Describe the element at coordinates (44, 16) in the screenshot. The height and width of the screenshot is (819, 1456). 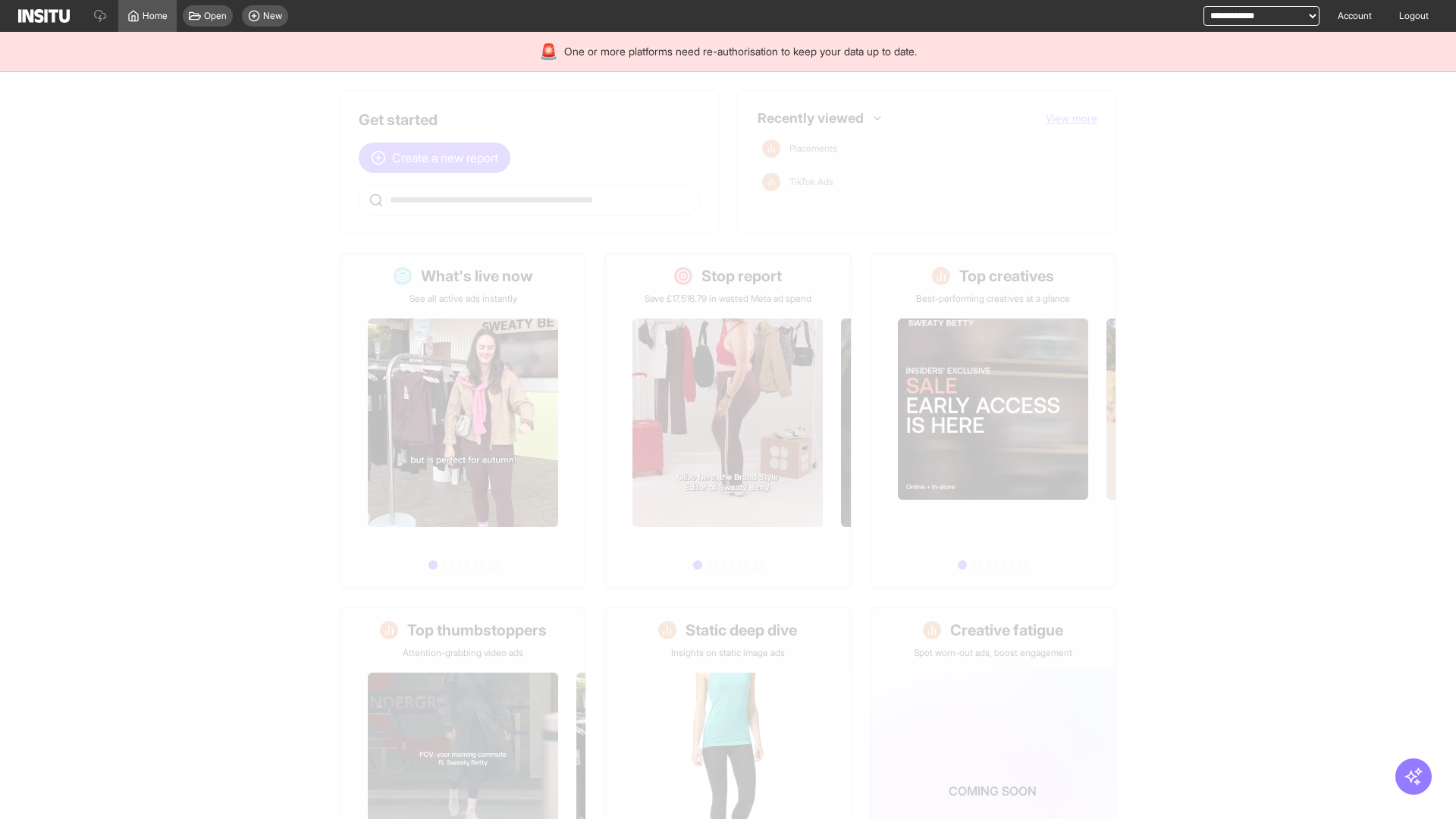
I see `img: Logo` at that location.